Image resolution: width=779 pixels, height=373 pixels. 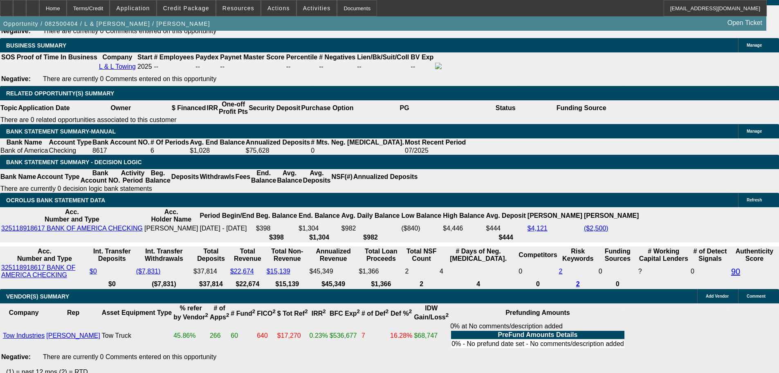 I want to click on b: BFC Exp, so click(x=345, y=313).